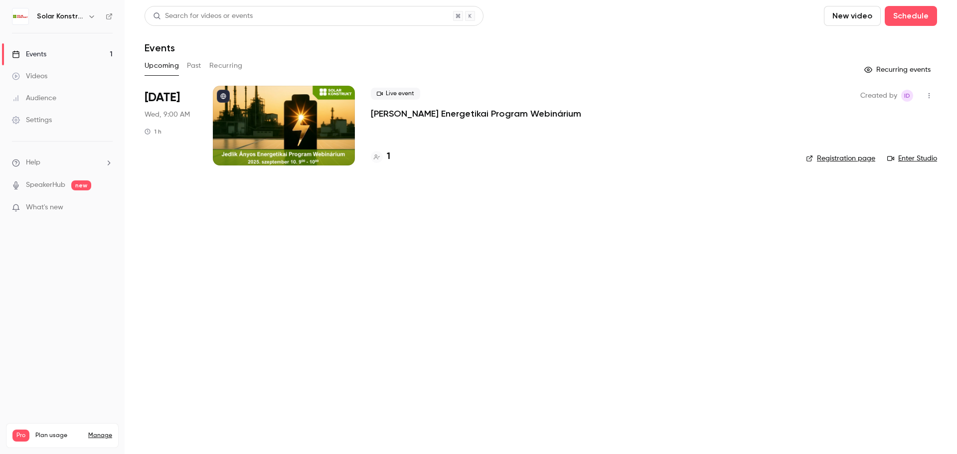 This screenshot has height=454, width=957. Describe the element at coordinates (898, 70) in the screenshot. I see `button: Recurring events` at that location.